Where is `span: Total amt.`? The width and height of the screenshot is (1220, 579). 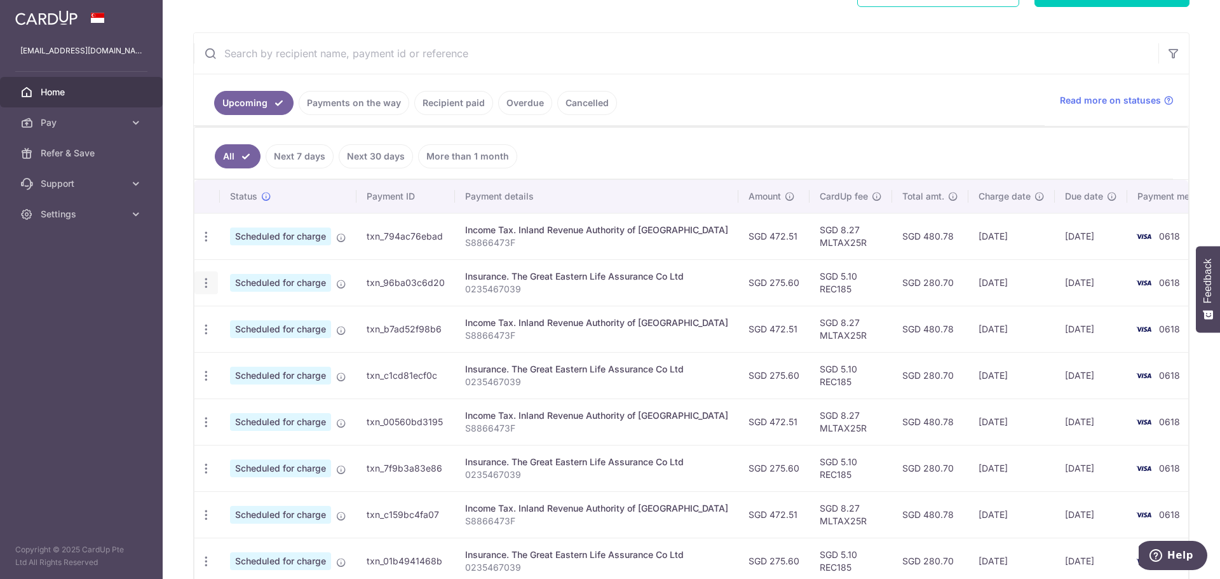
span: Total amt. is located at coordinates (923, 196).